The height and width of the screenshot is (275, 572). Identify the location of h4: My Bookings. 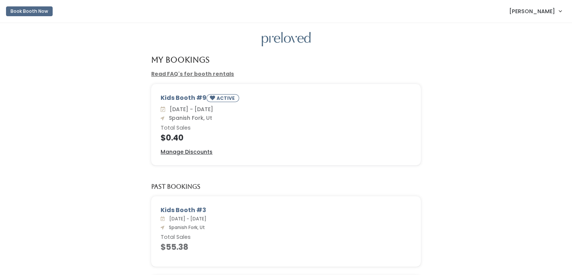
(180, 59).